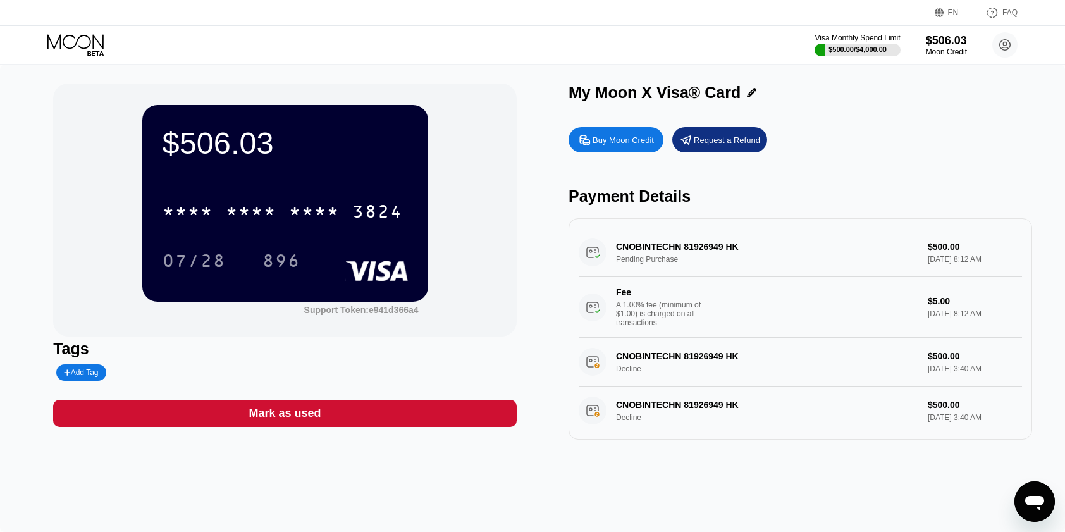  What do you see at coordinates (974, 301) in the screenshot?
I see `div: $5.00` at bounding box center [974, 301].